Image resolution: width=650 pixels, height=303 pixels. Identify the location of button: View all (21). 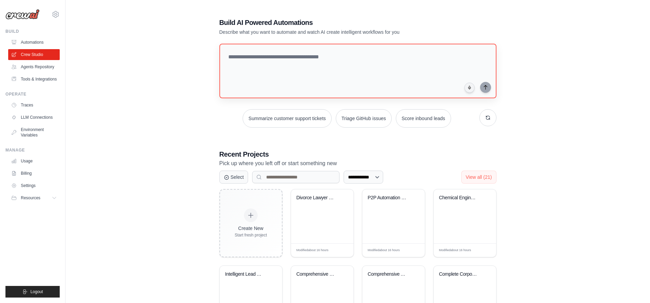
(479, 177).